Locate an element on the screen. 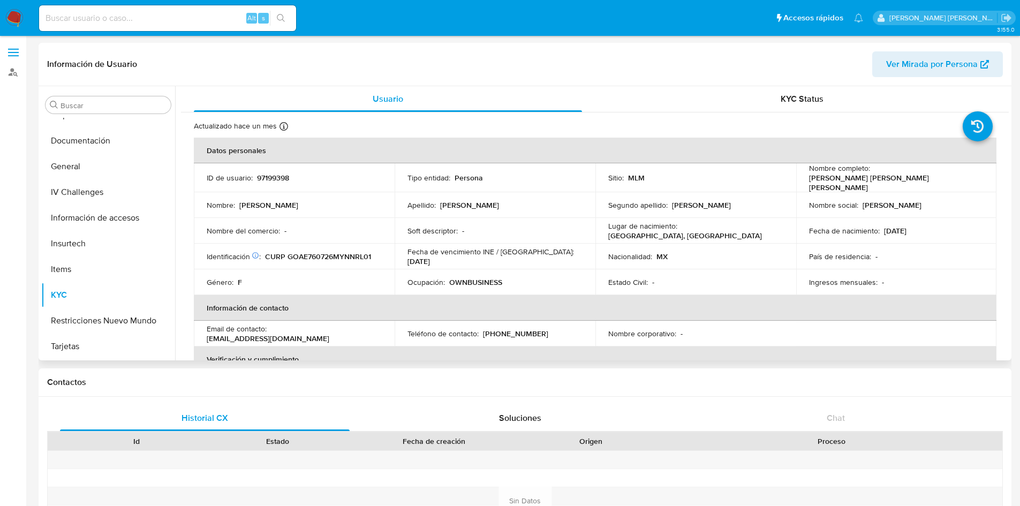  p: Sitio : is located at coordinates (616, 178).